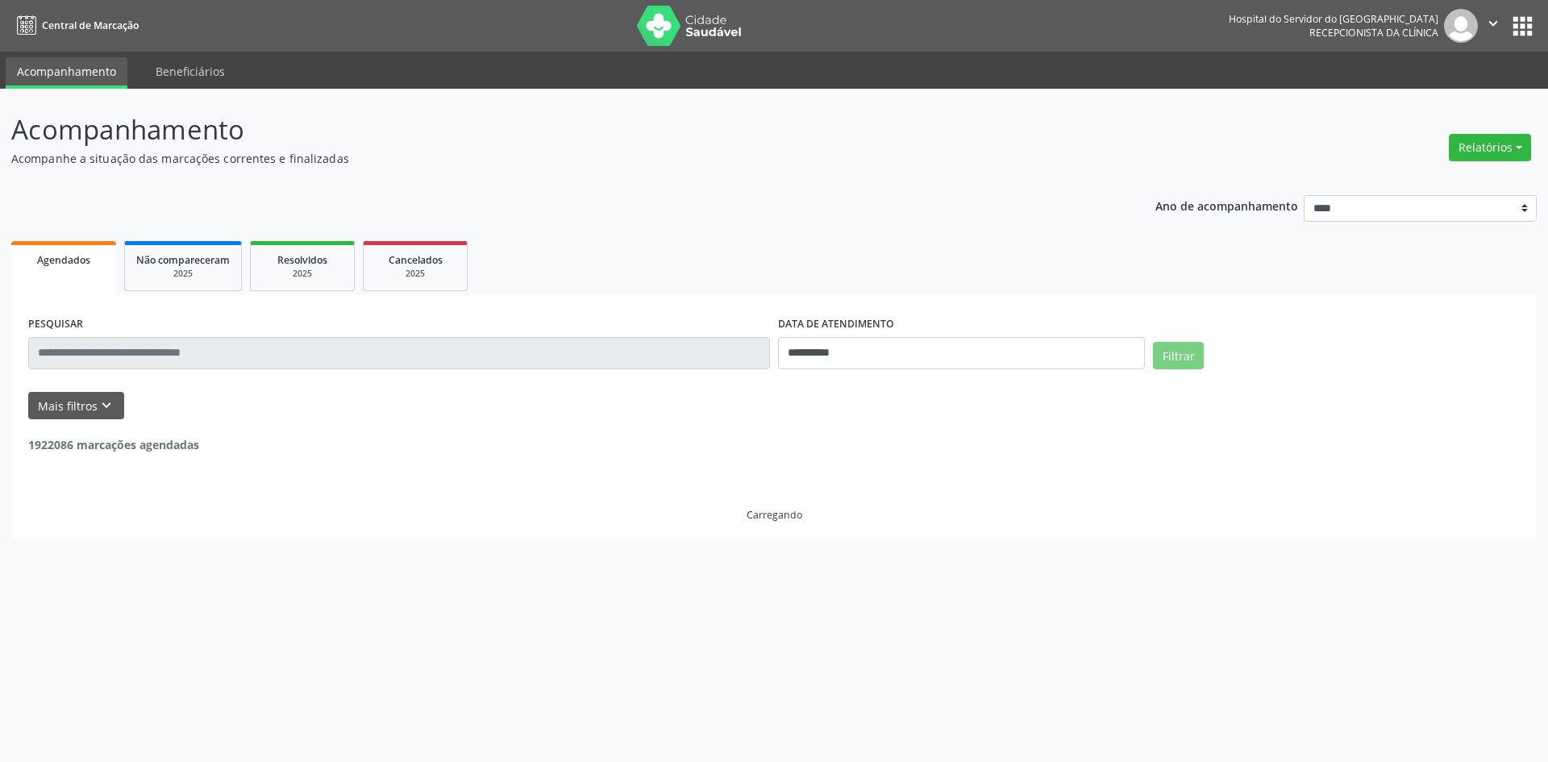  Describe the element at coordinates (183, 260) in the screenshot. I see `span: Não compareceram` at that location.